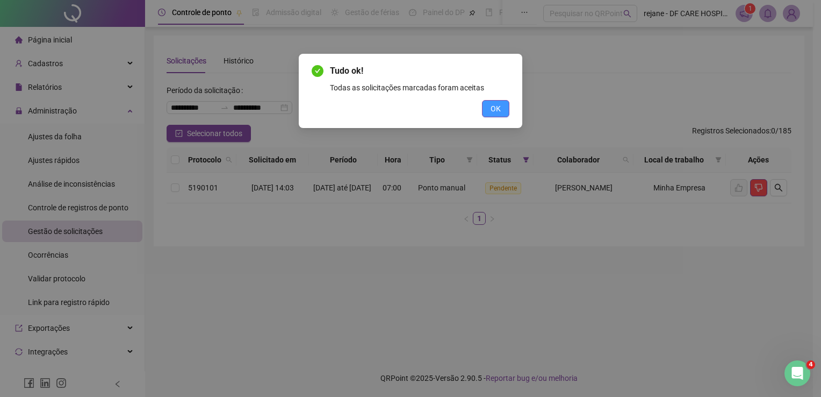  Describe the element at coordinates (811, 364) in the screenshot. I see `span: 4` at that location.